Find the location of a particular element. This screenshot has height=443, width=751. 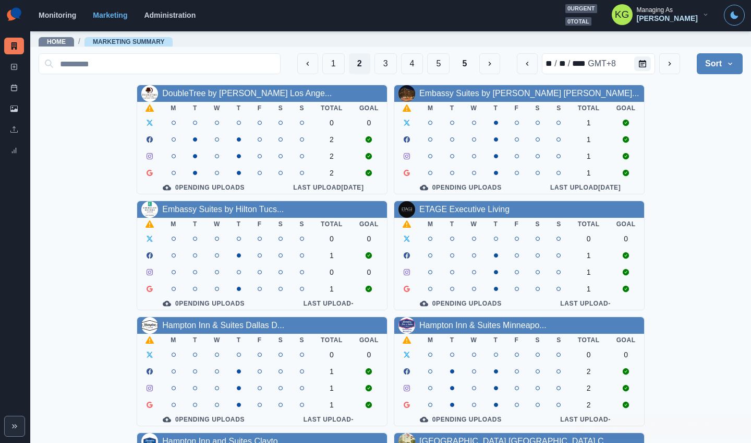

img: 104071025168893 is located at coordinates (407, 209).